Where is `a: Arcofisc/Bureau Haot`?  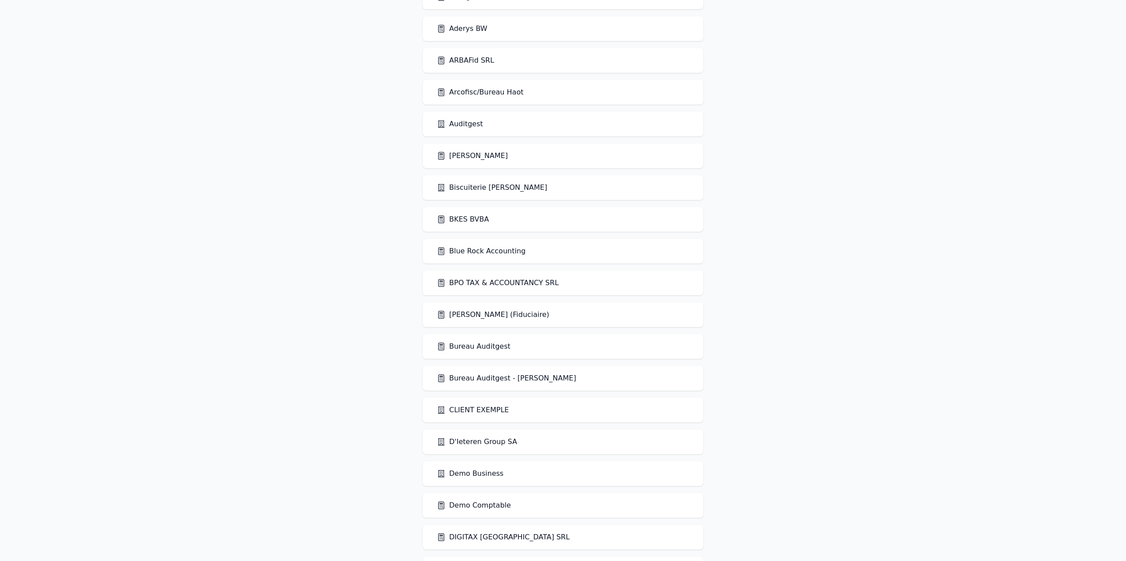
a: Arcofisc/Bureau Haot is located at coordinates (480, 92).